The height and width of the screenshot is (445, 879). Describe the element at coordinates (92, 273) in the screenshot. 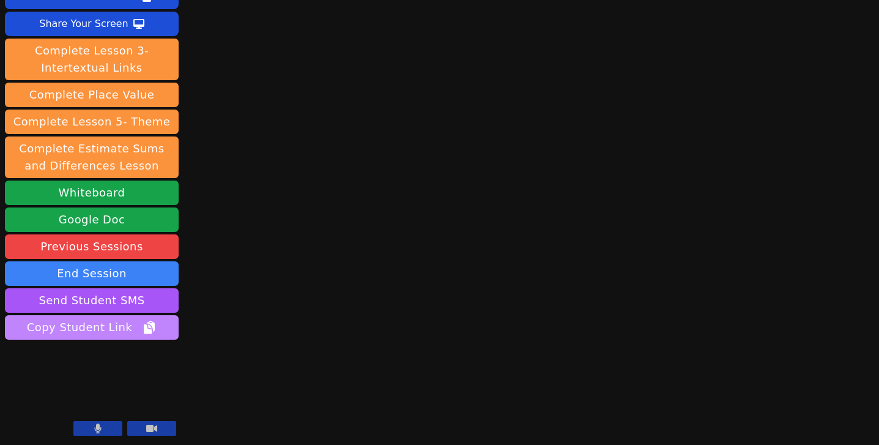

I see `button: End Session` at that location.